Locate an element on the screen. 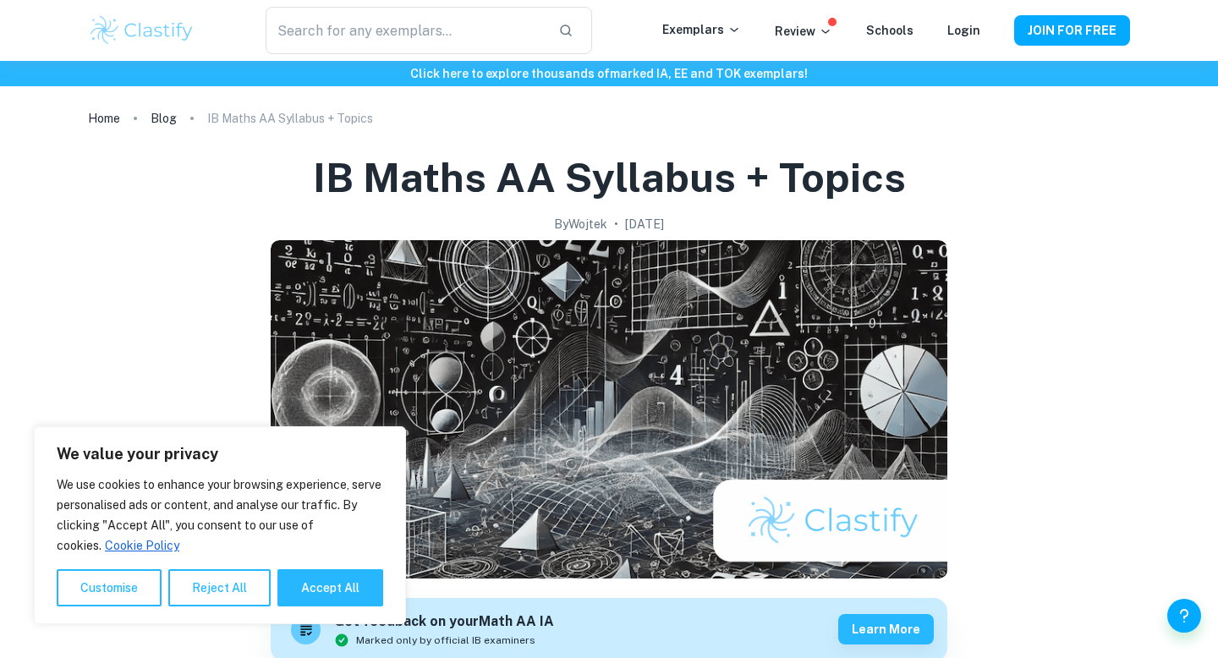 The image size is (1218, 658). button: Learn more is located at coordinates (886, 629).